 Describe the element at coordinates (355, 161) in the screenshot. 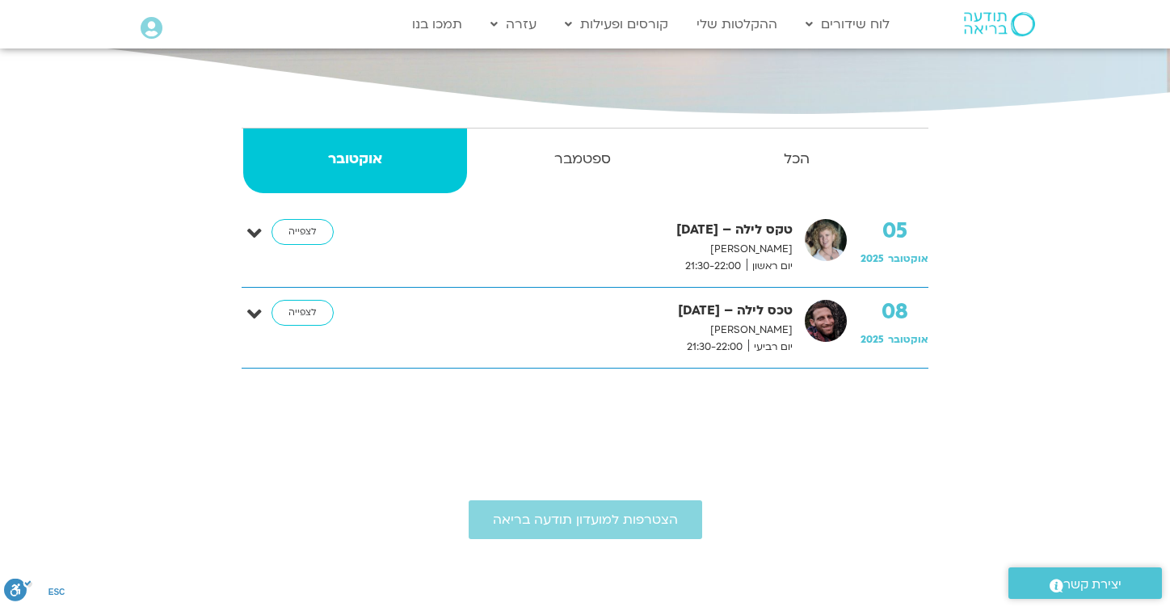

I see `a: אוקטובר` at that location.